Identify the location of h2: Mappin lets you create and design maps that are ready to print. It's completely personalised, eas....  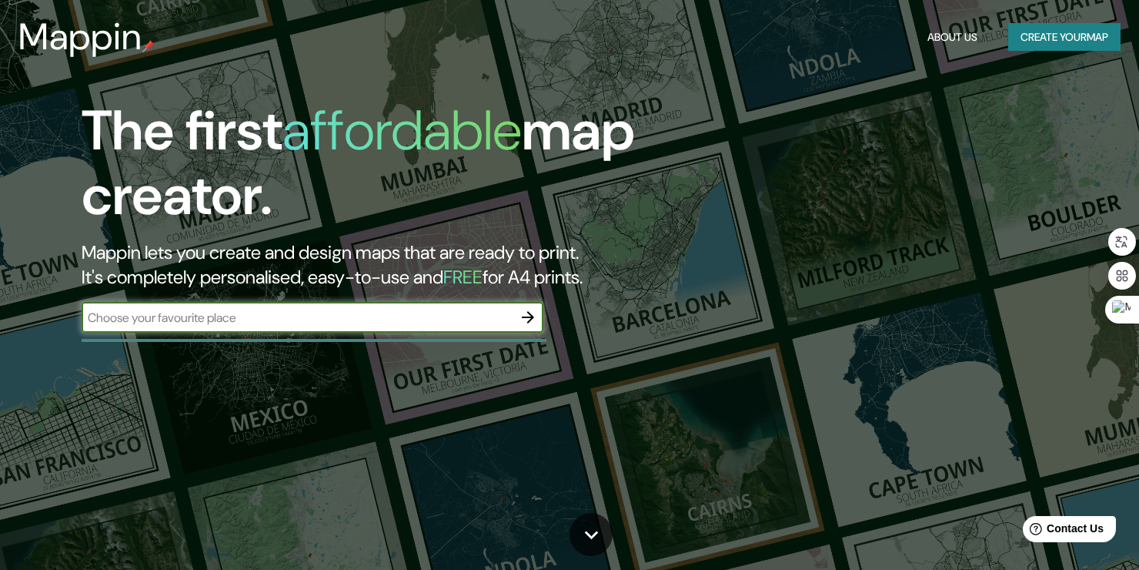
(366, 265).